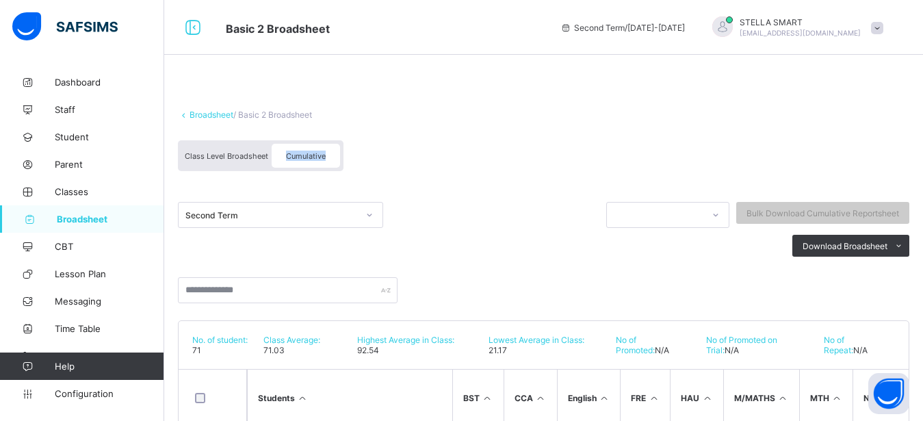 The width and height of the screenshot is (923, 421). Describe the element at coordinates (109, 192) in the screenshot. I see `span: Classes` at that location.